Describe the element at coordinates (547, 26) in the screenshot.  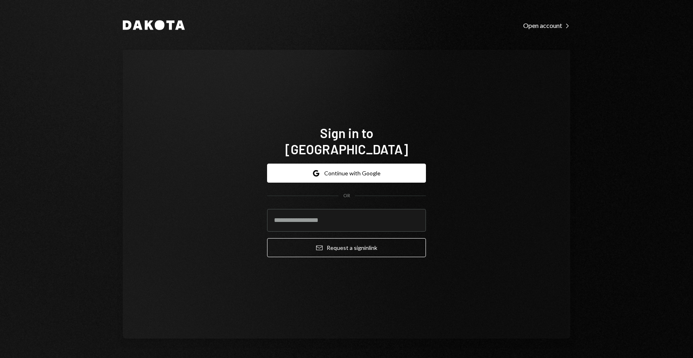
I see `div: Open account` at that location.